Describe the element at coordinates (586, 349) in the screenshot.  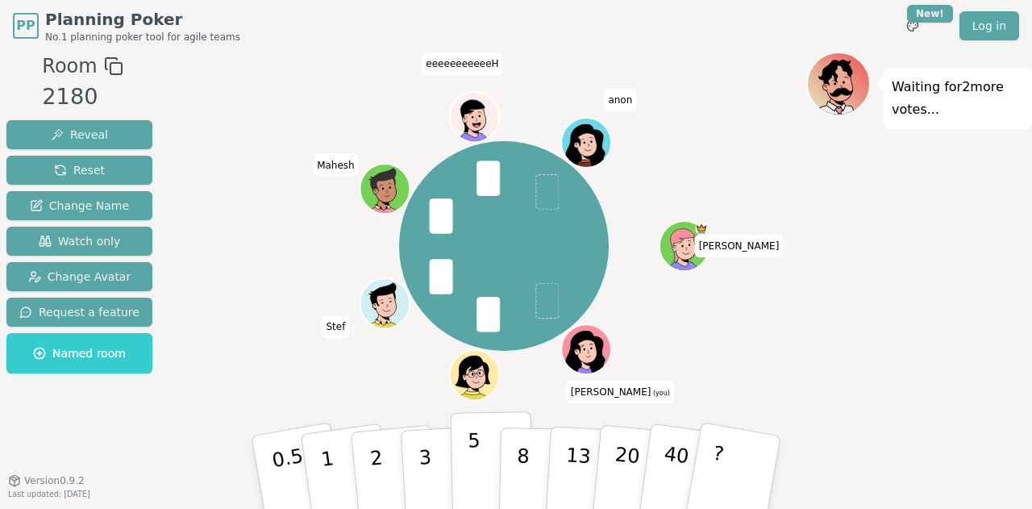
I see `button: Click to change your avatar` at that location.